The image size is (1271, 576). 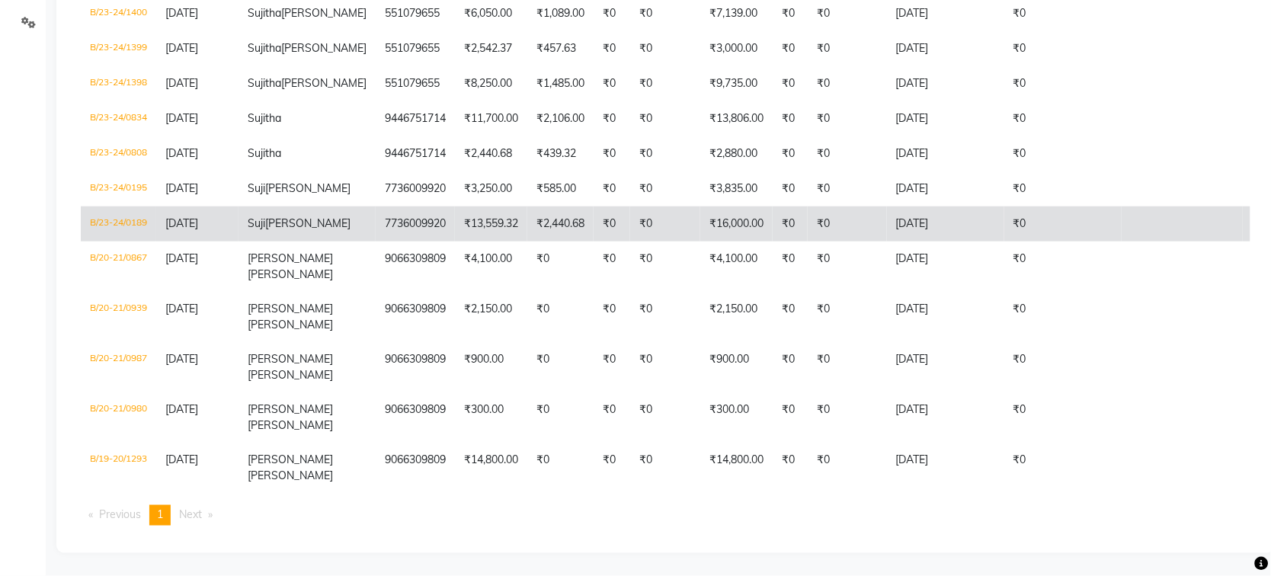 I want to click on td: B/23-24/0189, so click(x=118, y=224).